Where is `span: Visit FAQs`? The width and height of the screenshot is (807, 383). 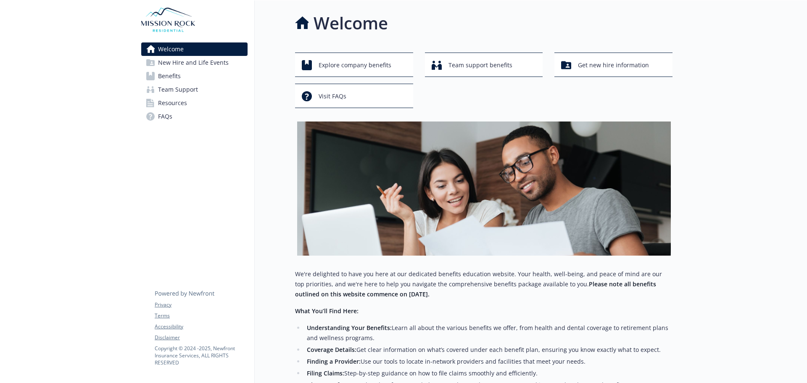 span: Visit FAQs is located at coordinates (333, 96).